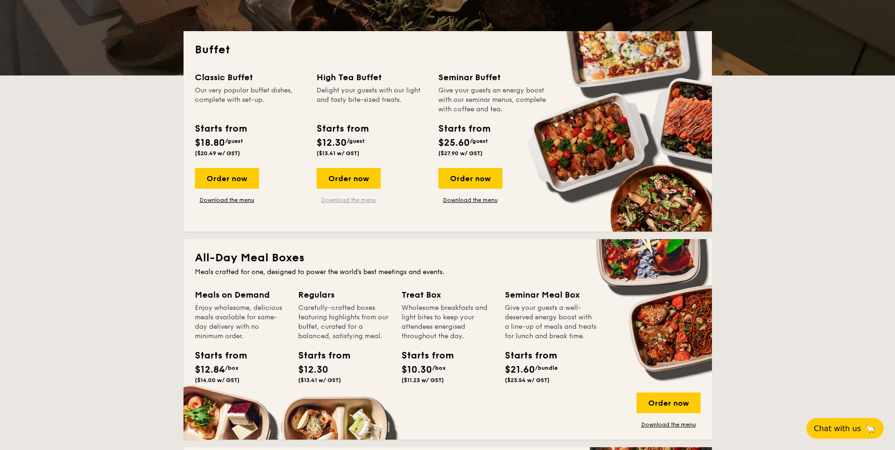 The width and height of the screenshot is (895, 450). I want to click on h2: All-Day Meal Boxes, so click(448, 258).